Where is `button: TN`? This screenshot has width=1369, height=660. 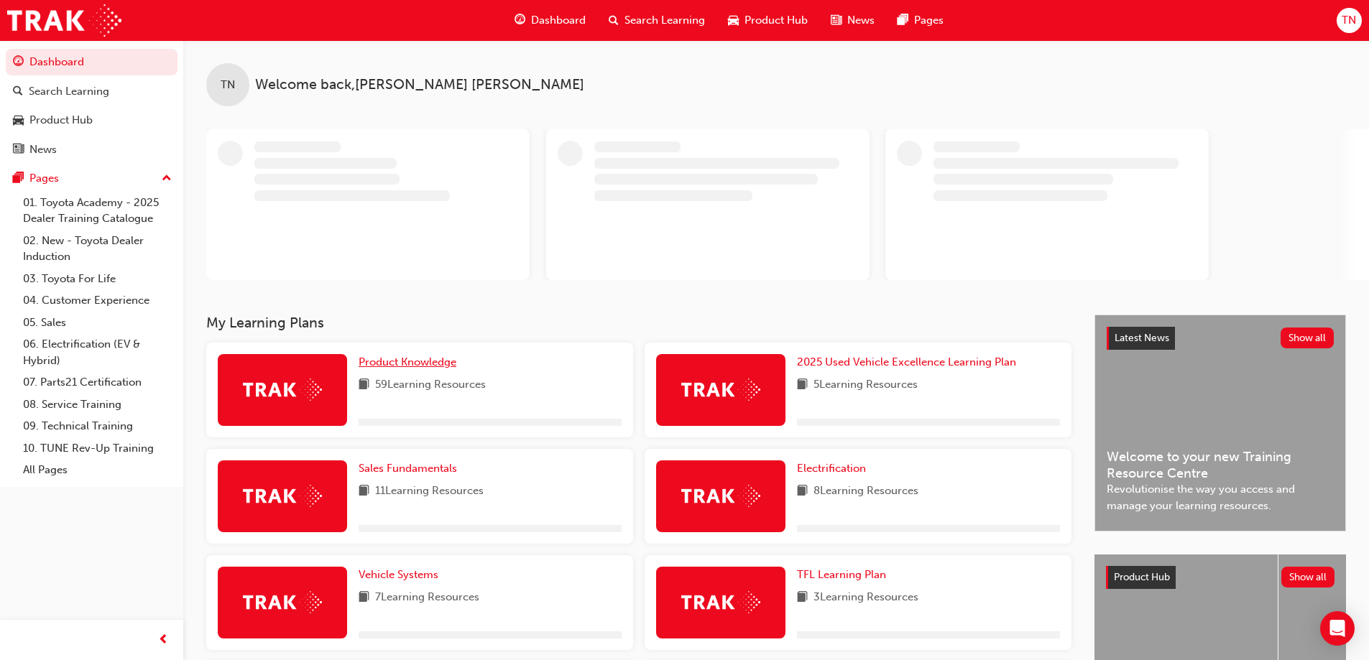
button: TN is located at coordinates (1349, 20).